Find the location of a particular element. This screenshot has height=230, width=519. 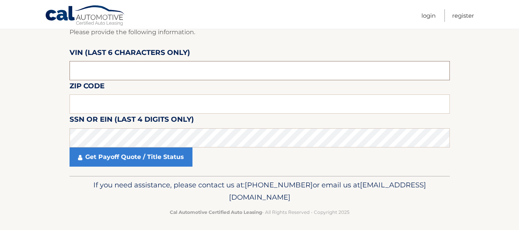

a: Register is located at coordinates (463, 15).